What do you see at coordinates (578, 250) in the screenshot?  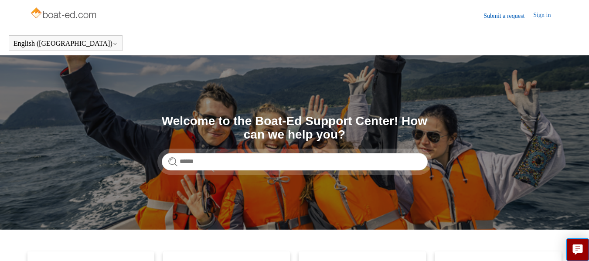 I see `div: Live chat` at bounding box center [578, 250].